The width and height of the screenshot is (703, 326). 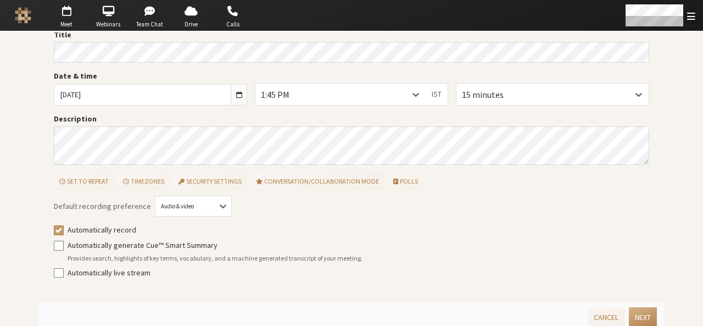 What do you see at coordinates (191, 24) in the screenshot?
I see `span: Drive` at bounding box center [191, 24].